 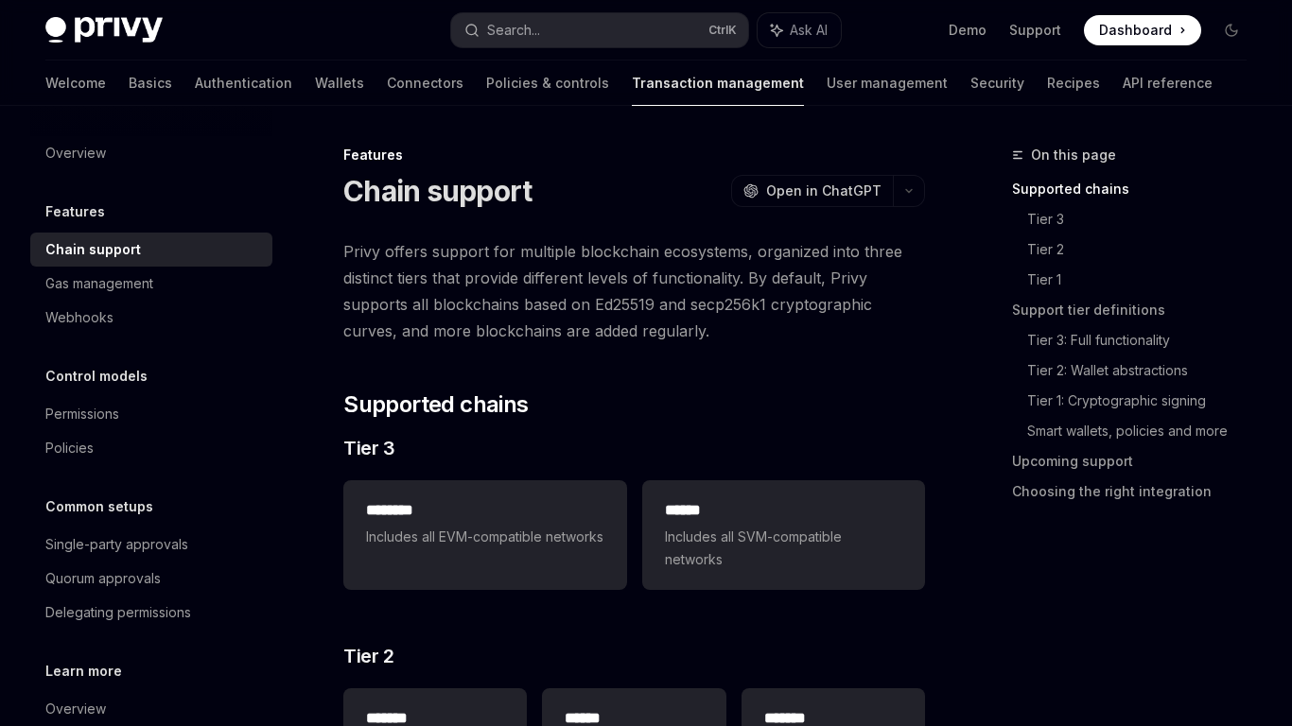 What do you see at coordinates (1135, 30) in the screenshot?
I see `span: Dashboard` at bounding box center [1135, 30].